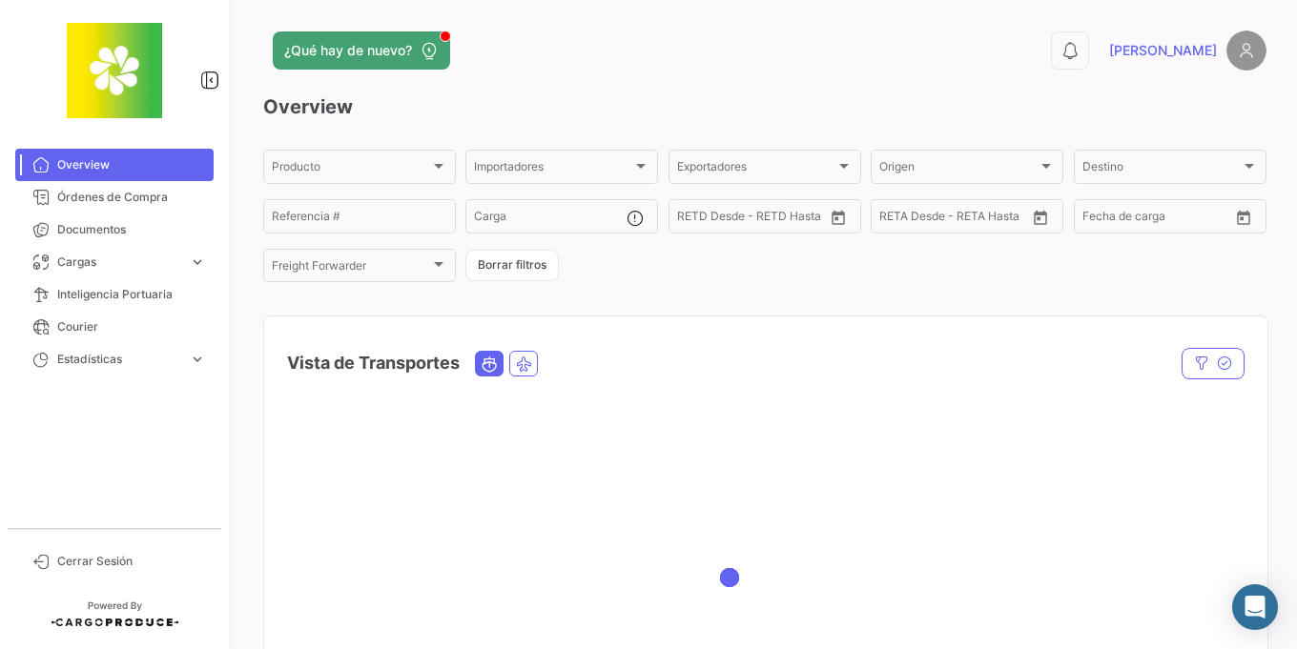  What do you see at coordinates (132, 295) in the screenshot?
I see `span: Inteligencia Portuaria` at bounding box center [132, 295].